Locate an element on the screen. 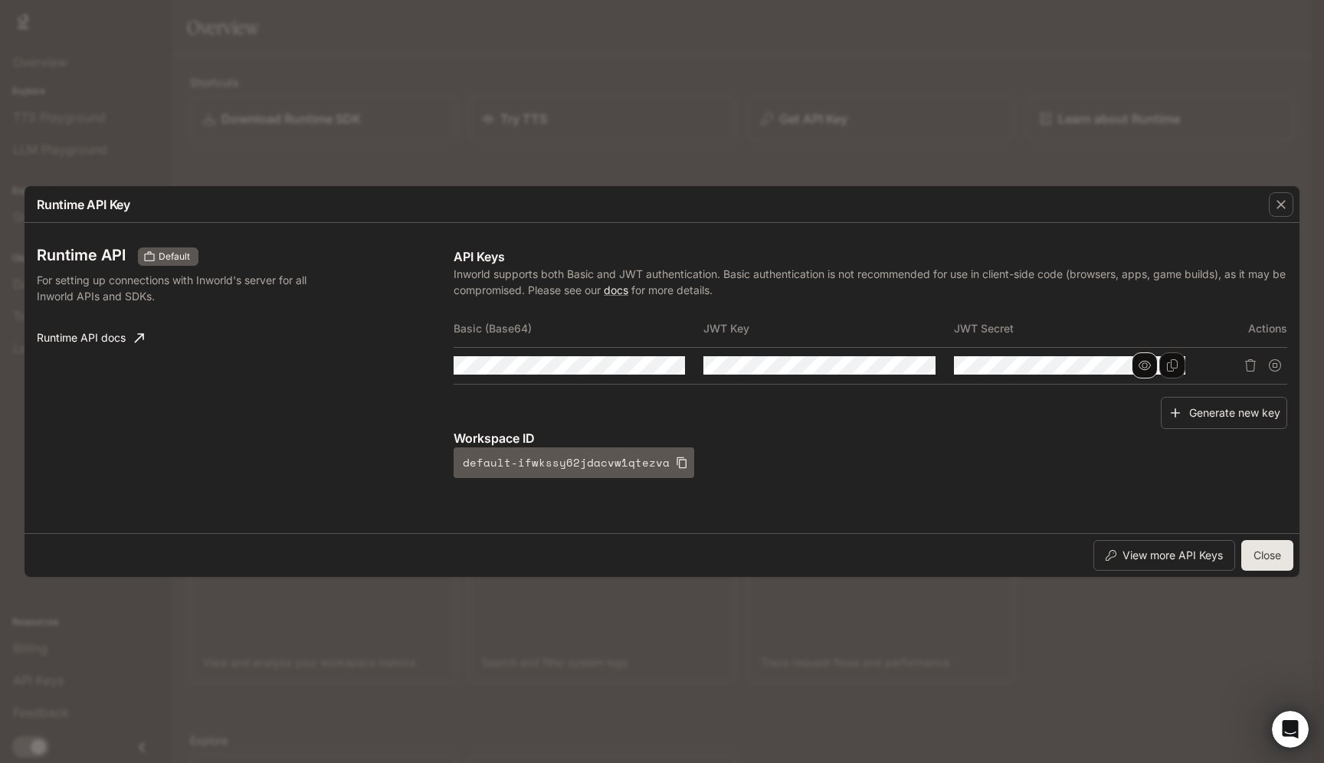  p: For setting up connections with Inworld's server for all Inworld APIs and SDKs. is located at coordinates (188, 288).